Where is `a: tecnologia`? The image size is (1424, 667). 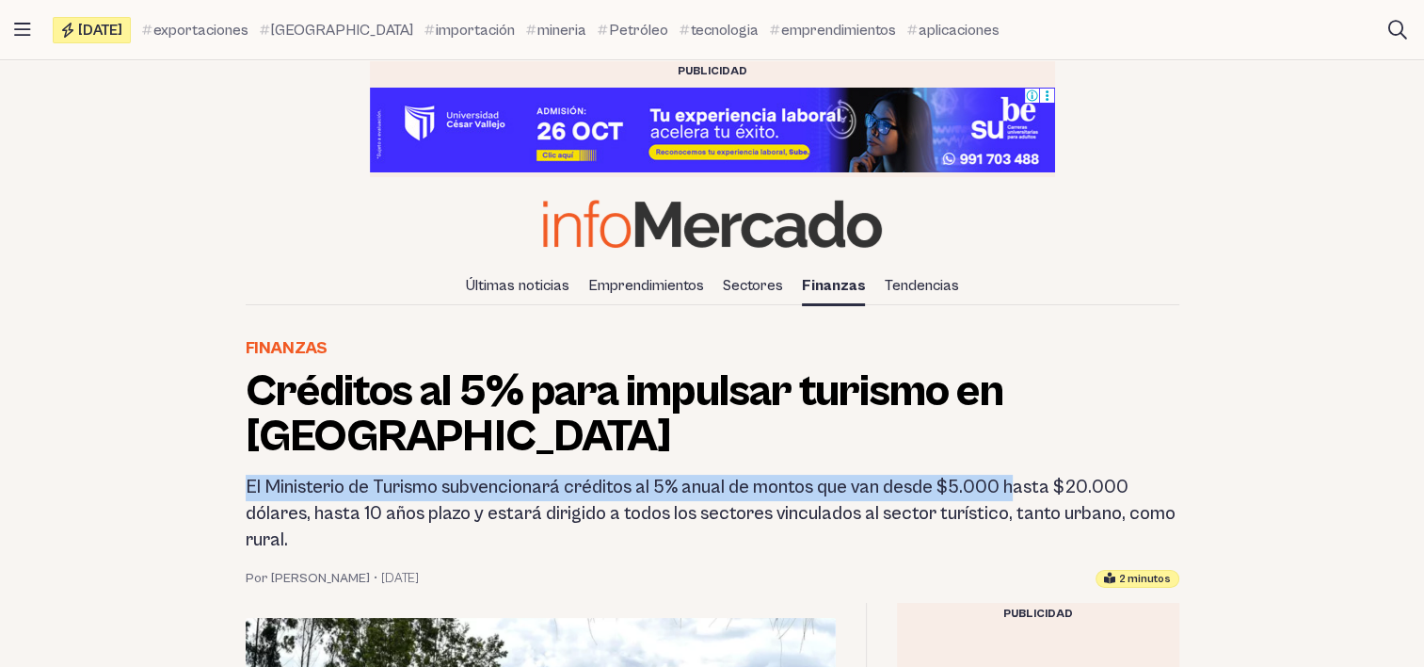 a: tecnologia is located at coordinates (719, 30).